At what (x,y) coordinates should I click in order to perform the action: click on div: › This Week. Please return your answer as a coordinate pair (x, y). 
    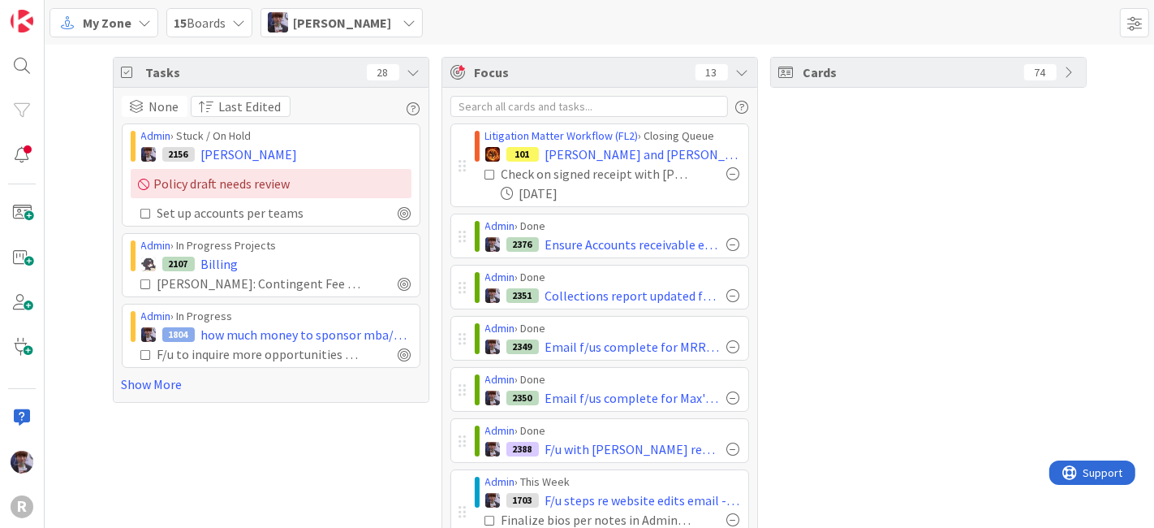
    Looking at the image, I should click on (613, 481).